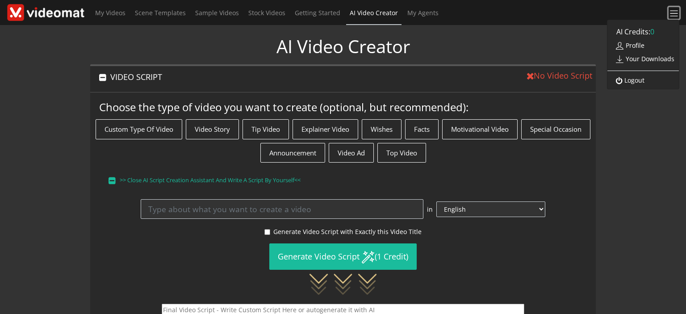 This screenshot has height=314, width=686. I want to click on span: Scene Templates, so click(160, 13).